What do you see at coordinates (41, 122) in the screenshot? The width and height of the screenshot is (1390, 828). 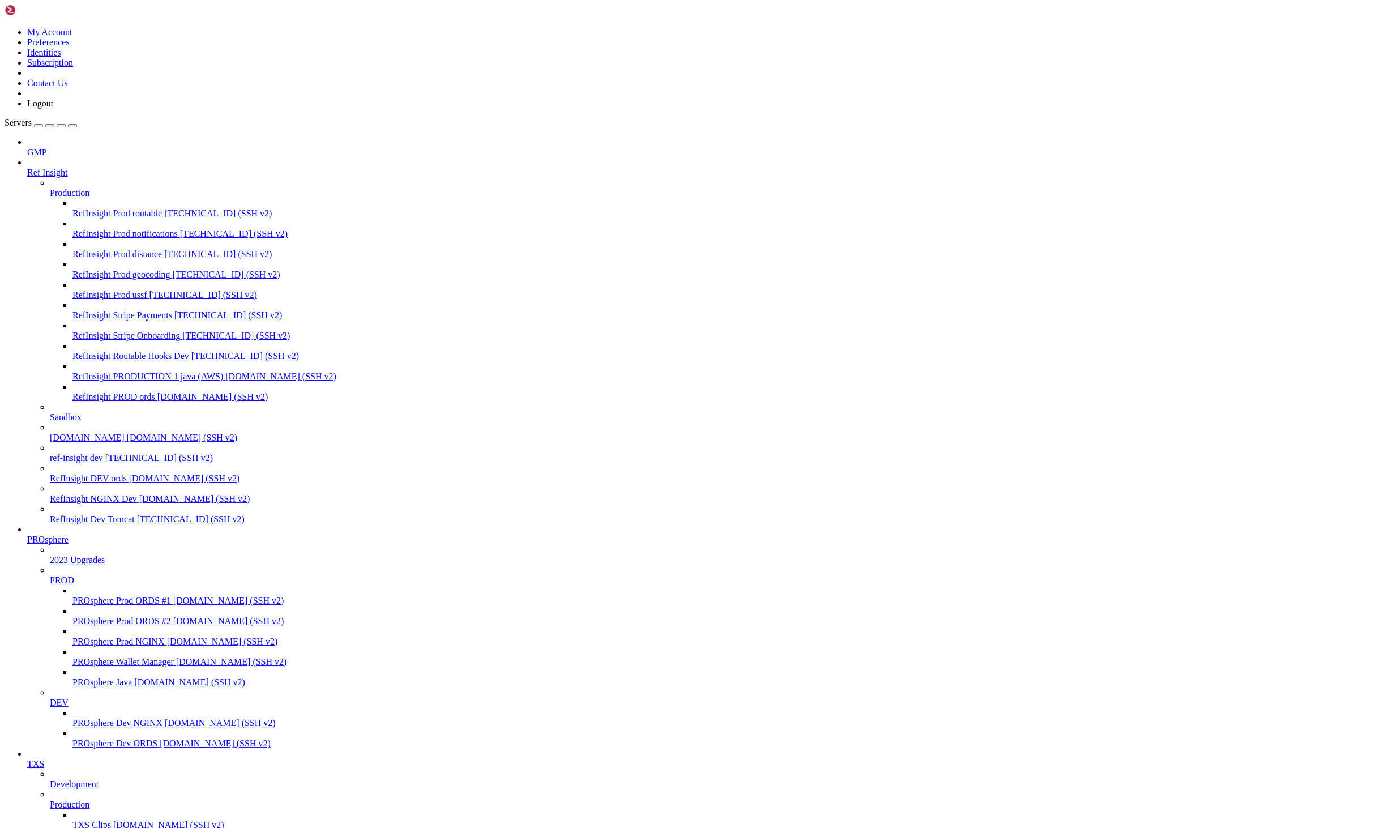 I see `a: Servers` at bounding box center [41, 122].